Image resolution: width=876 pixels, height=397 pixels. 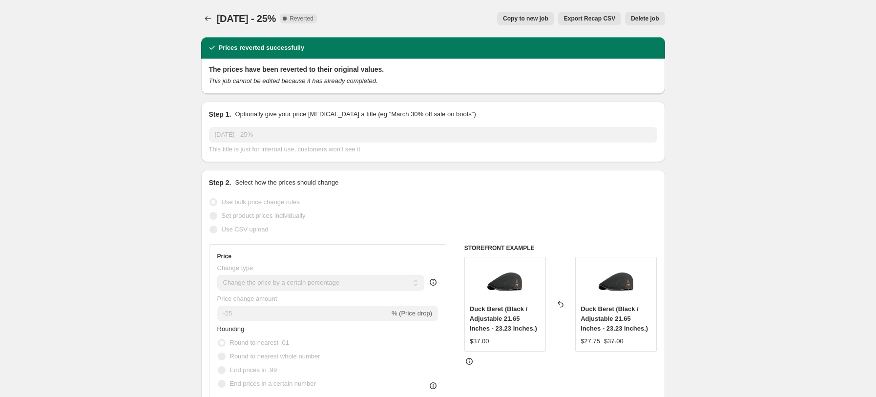 What do you see at coordinates (561, 248) in the screenshot?
I see `h6: STOREFRONT EXAMPLE` at bounding box center [561, 248].